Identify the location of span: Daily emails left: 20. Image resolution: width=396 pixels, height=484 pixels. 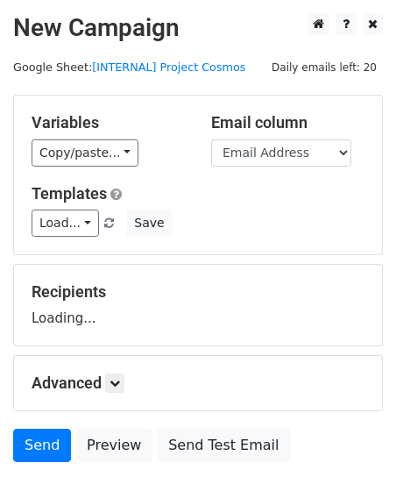
(325, 68).